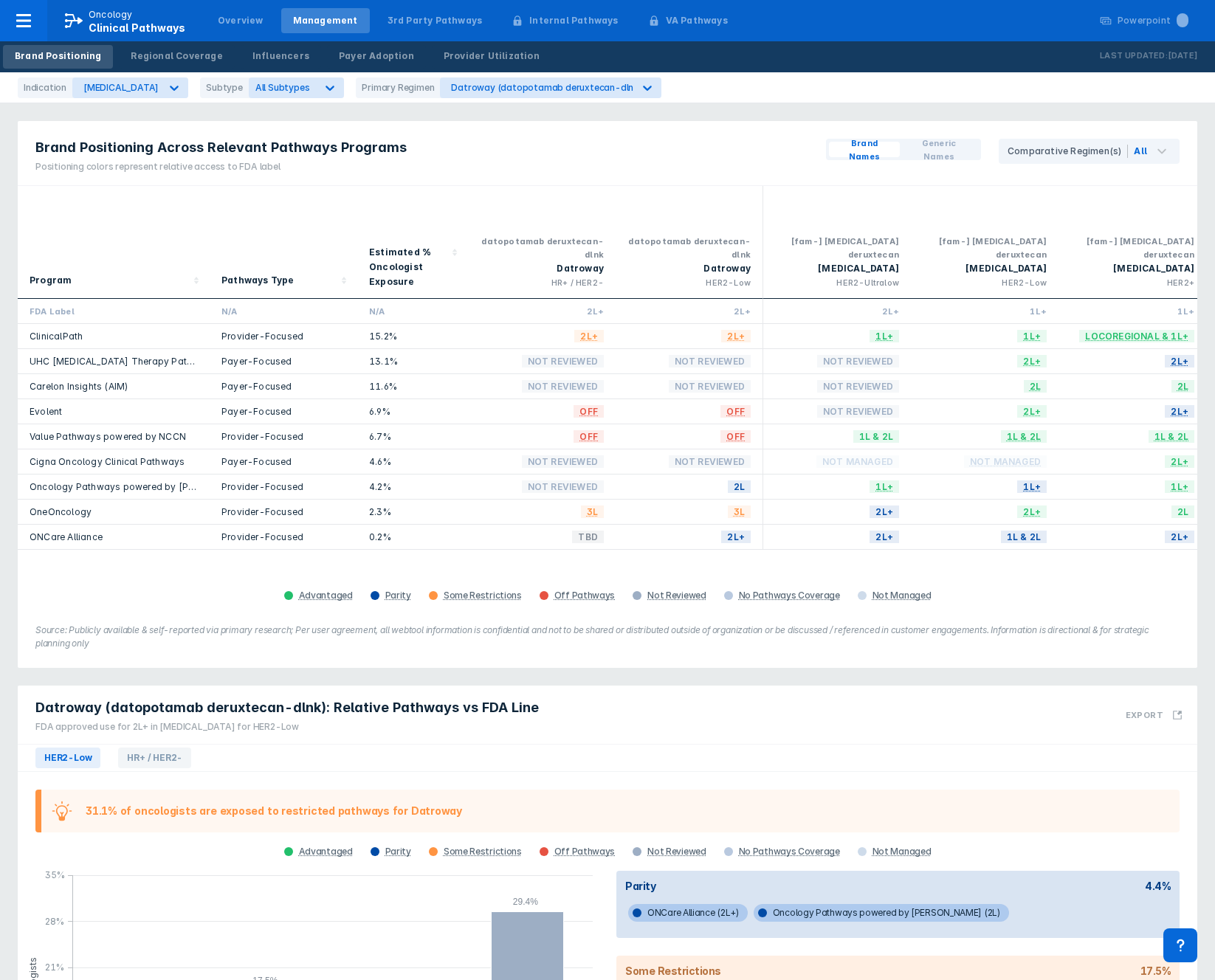 Image resolution: width=1215 pixels, height=980 pixels. I want to click on span: Brand Positioning Across Relevant Pathways Programs, so click(221, 147).